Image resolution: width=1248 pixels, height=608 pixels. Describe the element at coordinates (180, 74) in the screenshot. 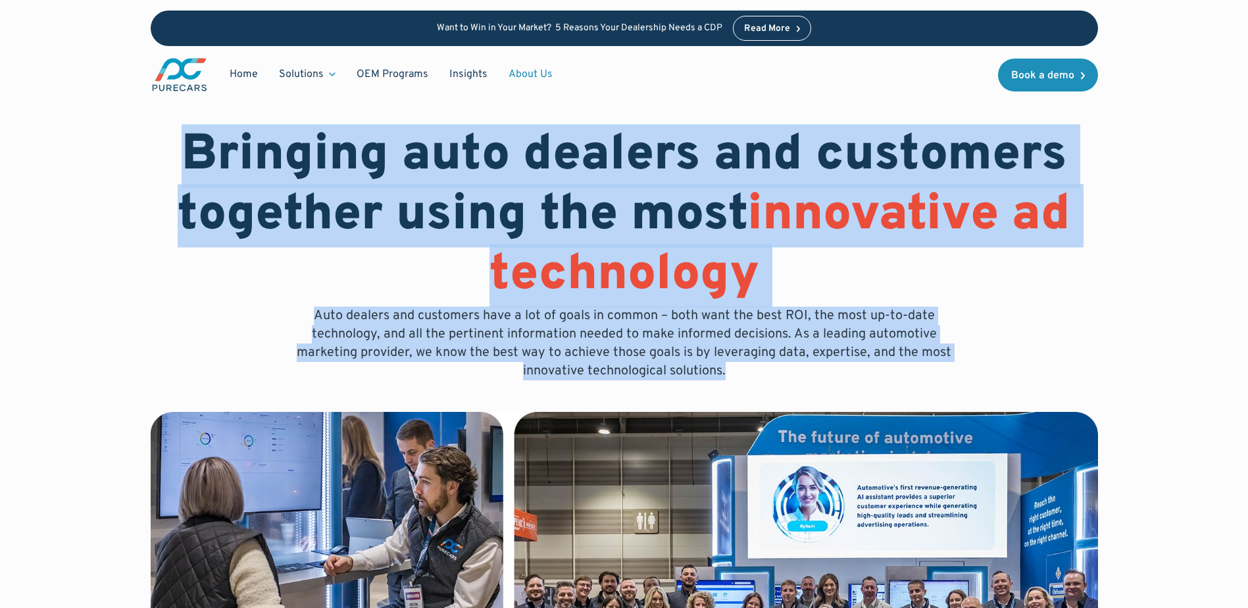

I see `a: main` at that location.